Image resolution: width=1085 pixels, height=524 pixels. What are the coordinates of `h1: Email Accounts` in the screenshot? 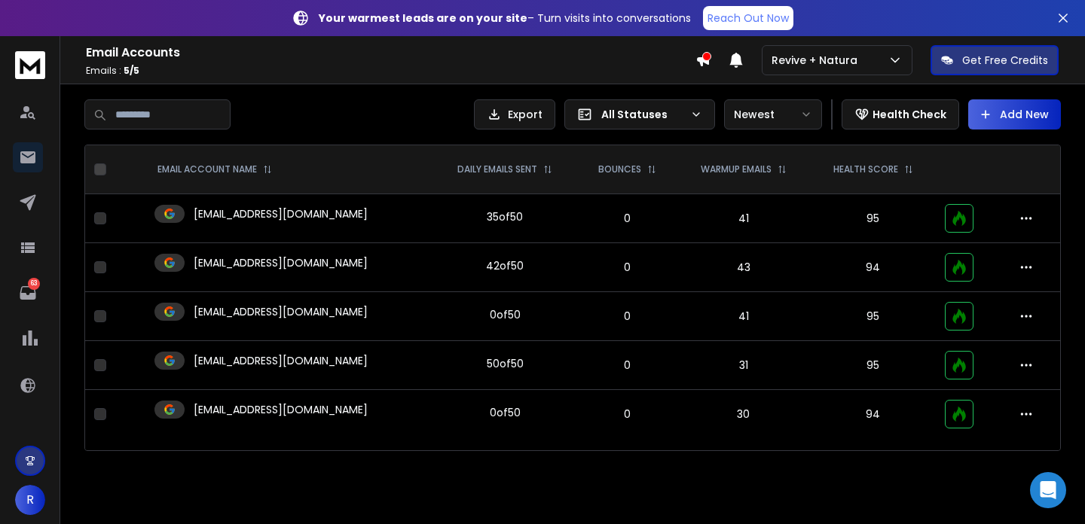 It's located at (390, 53).